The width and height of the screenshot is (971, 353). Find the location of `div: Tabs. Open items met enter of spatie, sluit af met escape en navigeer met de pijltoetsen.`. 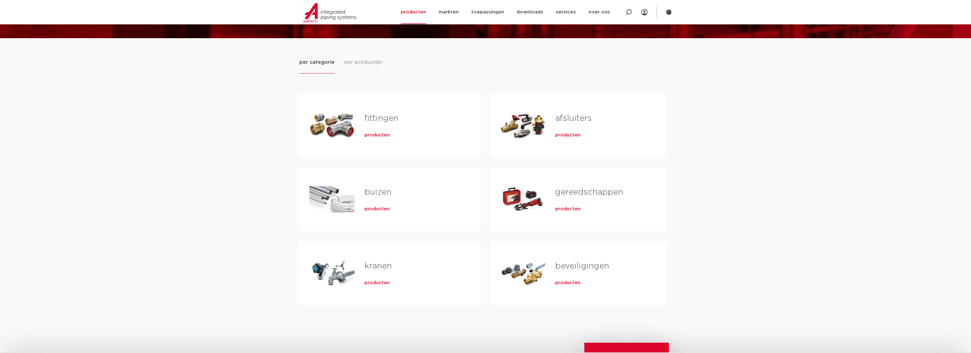

div: Tabs. Open items met enter of spatie, sluit af met escape en navigeer met de pijltoetsen. is located at coordinates (486, 187).